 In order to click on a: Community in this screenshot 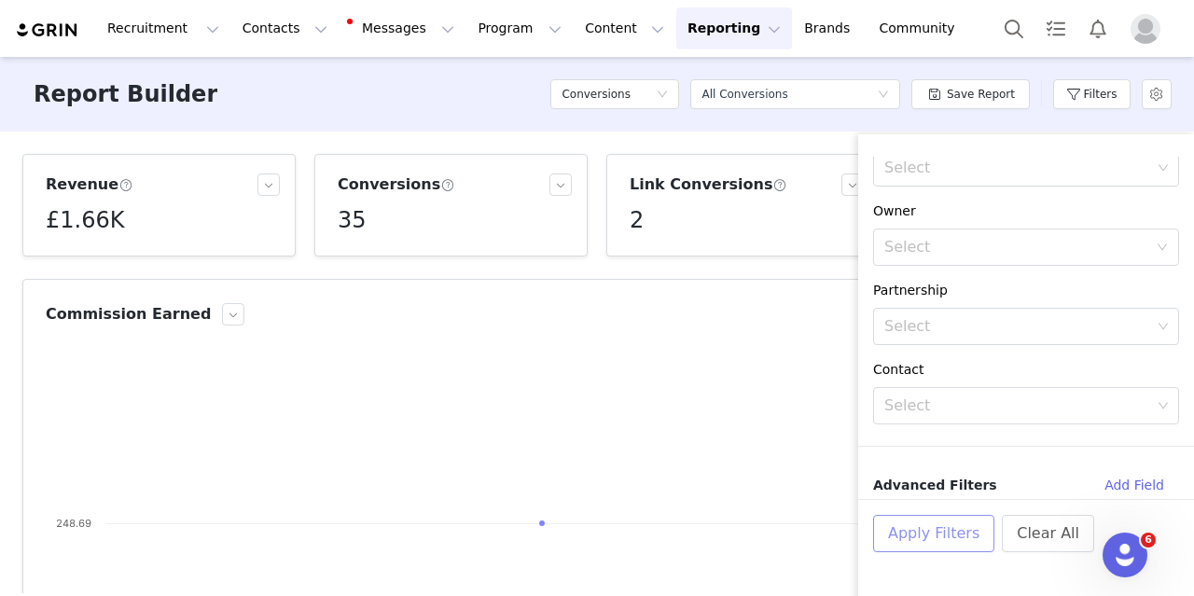, I will do `click(922, 28)`.